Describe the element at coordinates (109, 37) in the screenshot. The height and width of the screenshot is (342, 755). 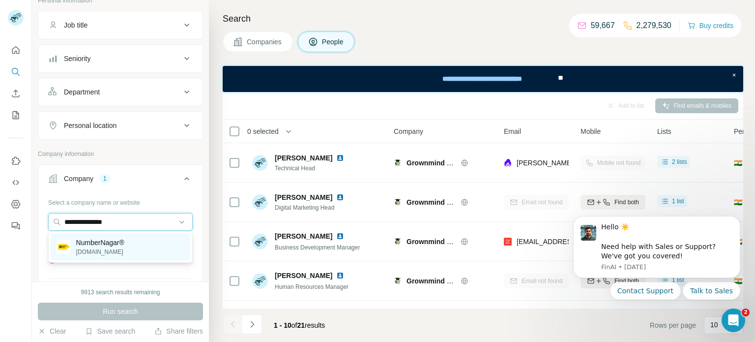
I see `div: Hello ☀️ ​ Need help with Sales or Support? We've got you covered!` at that location.